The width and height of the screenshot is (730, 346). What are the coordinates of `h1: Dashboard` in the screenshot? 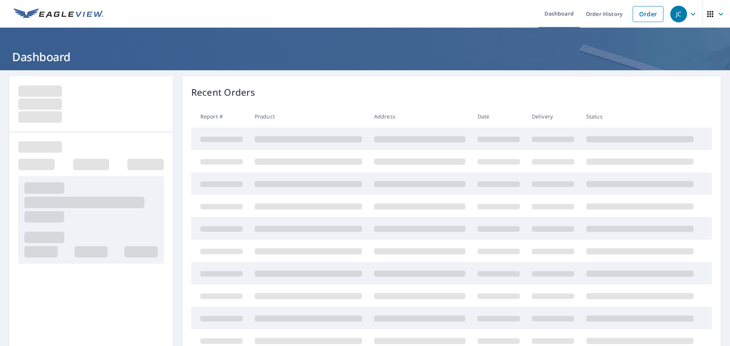 It's located at (365, 57).